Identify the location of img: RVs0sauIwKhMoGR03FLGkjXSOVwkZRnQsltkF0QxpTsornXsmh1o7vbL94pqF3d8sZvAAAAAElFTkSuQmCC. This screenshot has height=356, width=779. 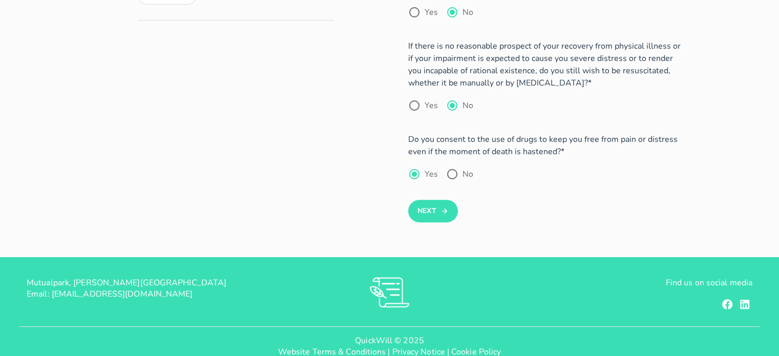
(389, 292).